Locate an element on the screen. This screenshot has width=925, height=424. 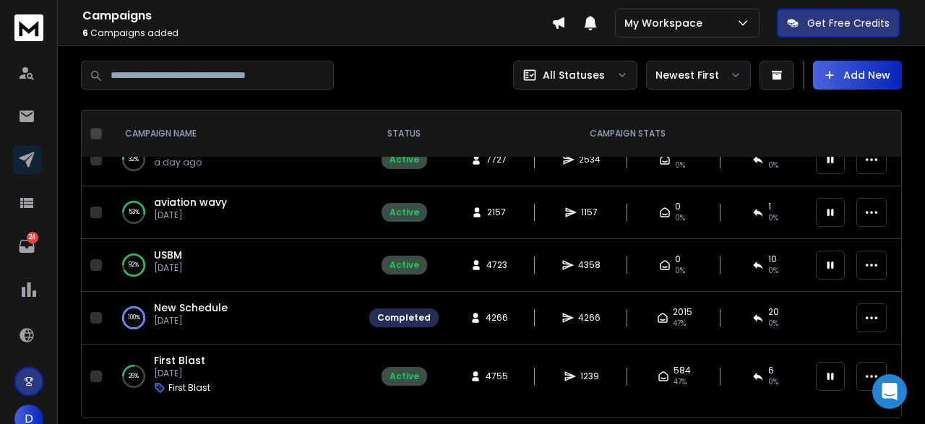
span: 1 is located at coordinates (769, 207).